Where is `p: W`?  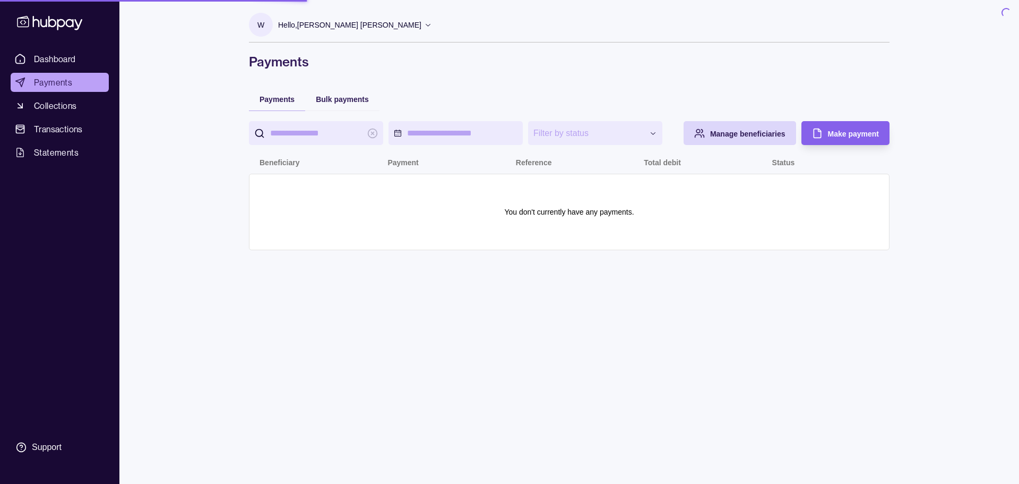
p: W is located at coordinates (261, 25).